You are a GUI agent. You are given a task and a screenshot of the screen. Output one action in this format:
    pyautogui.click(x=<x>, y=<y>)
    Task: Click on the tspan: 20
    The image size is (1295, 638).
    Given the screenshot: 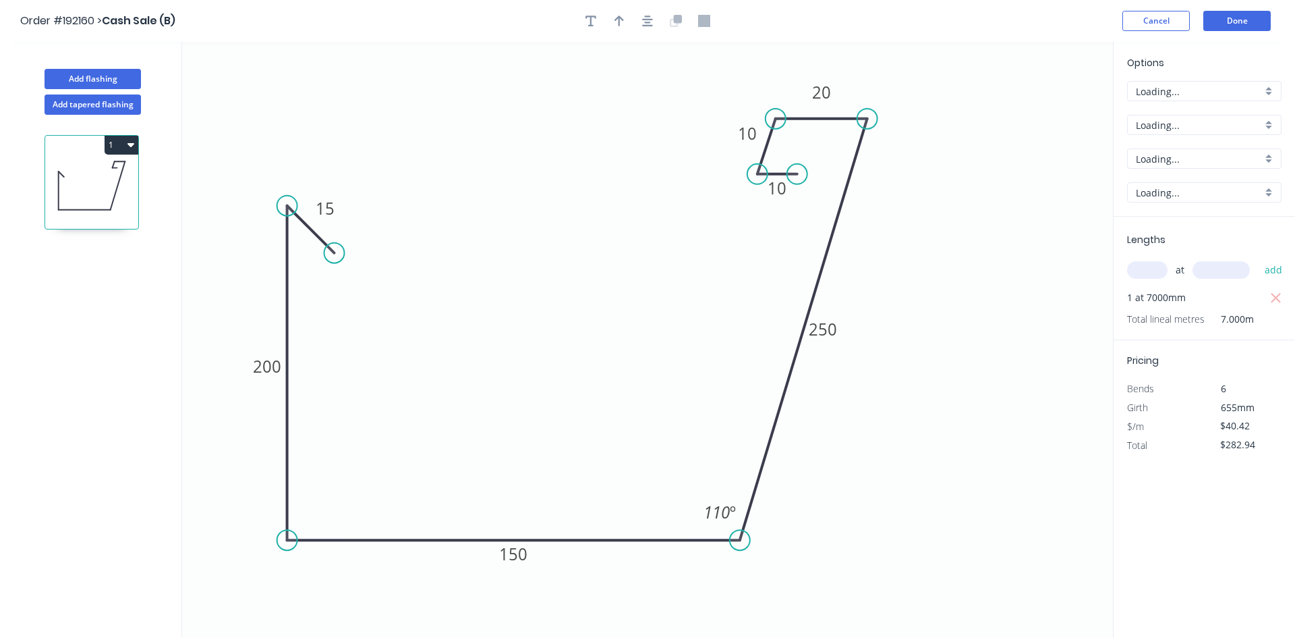 What is the action you would take?
    pyautogui.click(x=822, y=92)
    